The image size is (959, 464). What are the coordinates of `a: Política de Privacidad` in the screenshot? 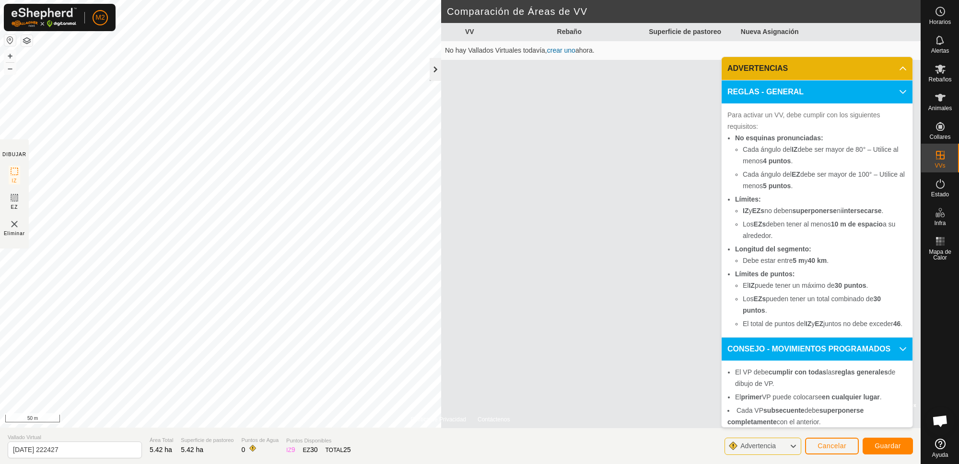 It's located at (438, 420).